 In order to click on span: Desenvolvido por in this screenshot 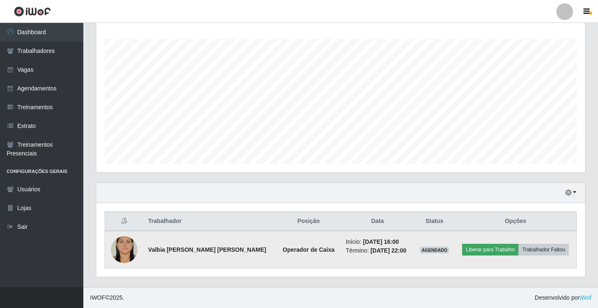, I will do `click(563, 298)`.